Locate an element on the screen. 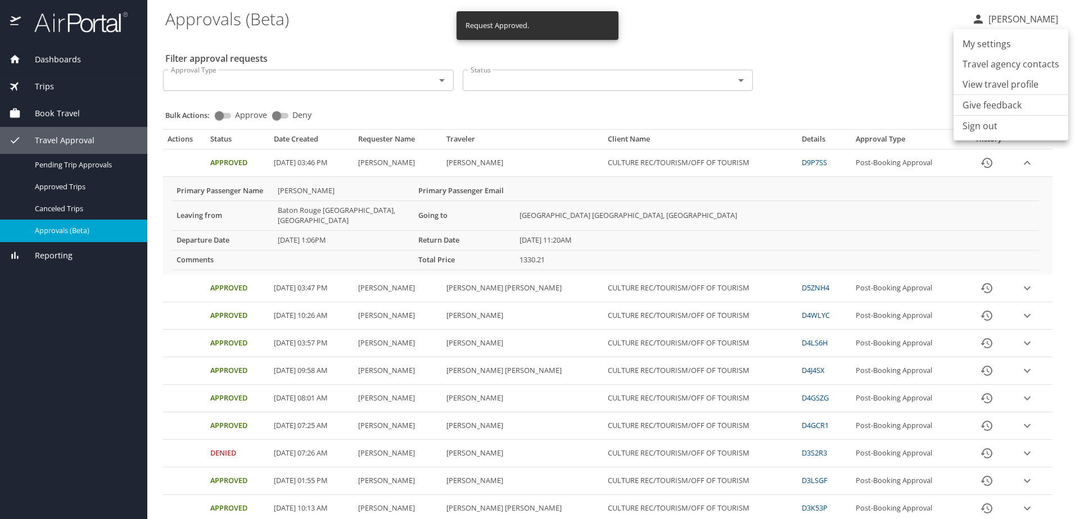  a: Travel agency contacts is located at coordinates (1010, 64).